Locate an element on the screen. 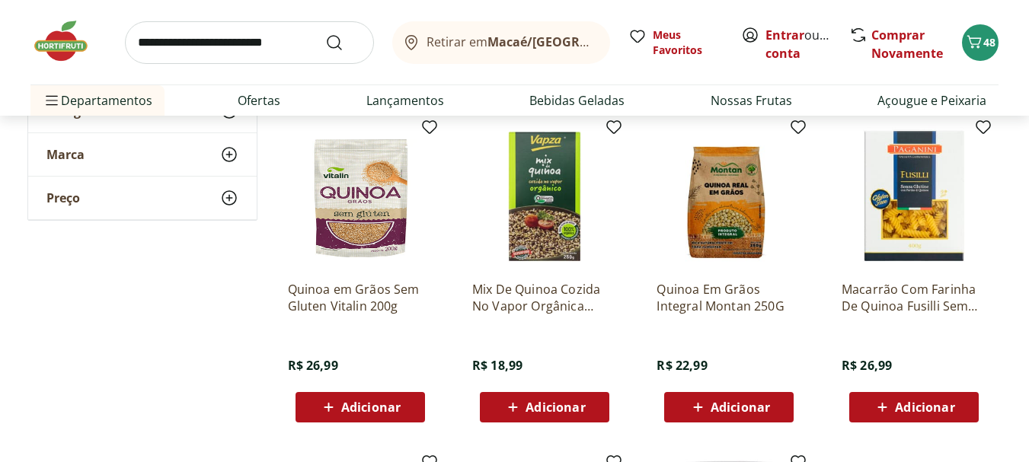 The width and height of the screenshot is (1029, 462). a: Nossas Frutas is located at coordinates (751, 100).